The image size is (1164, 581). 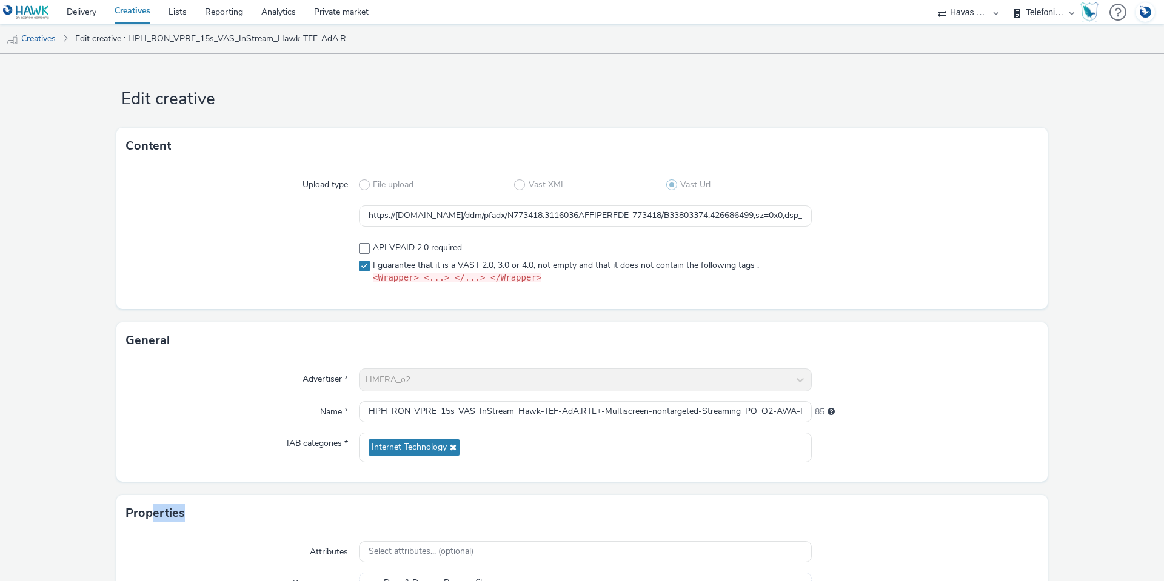 What do you see at coordinates (12, 39) in the screenshot?
I see `img: mobile` at bounding box center [12, 39].